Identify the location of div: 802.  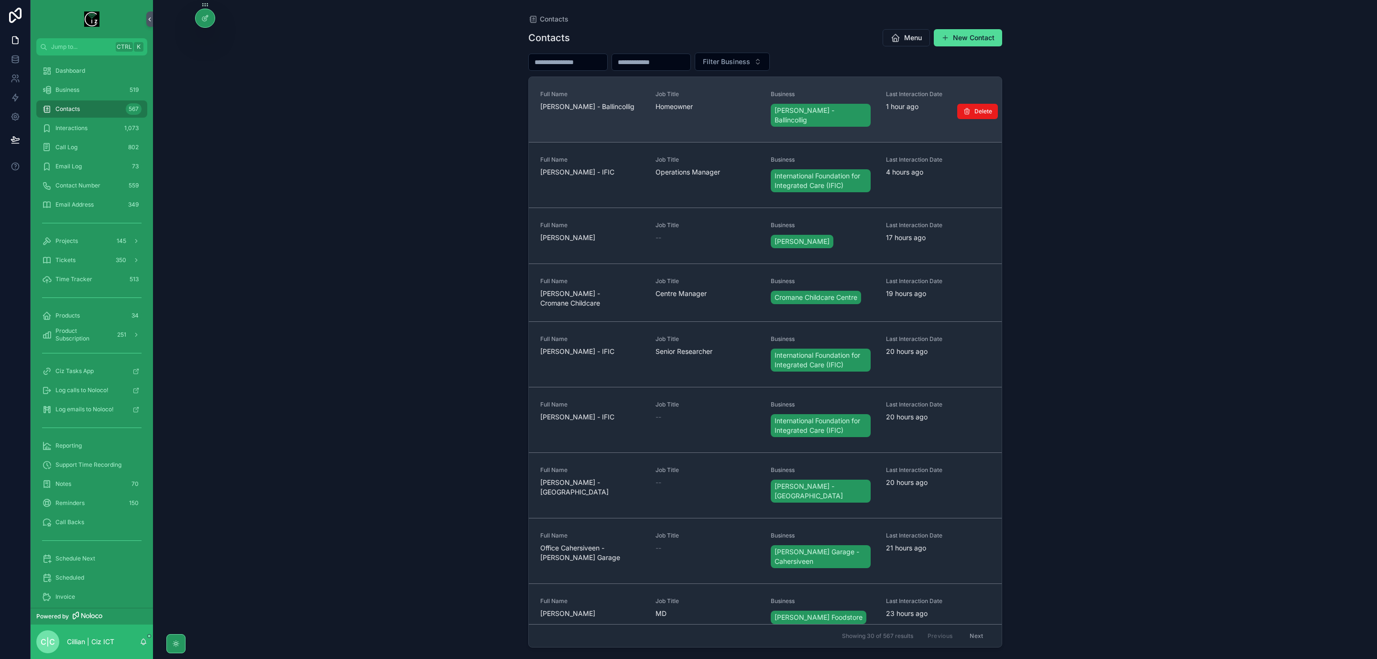
(133, 147).